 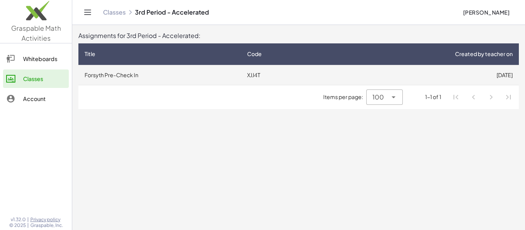 What do you see at coordinates (36, 59) in the screenshot?
I see `a: Whiteboards` at bounding box center [36, 59].